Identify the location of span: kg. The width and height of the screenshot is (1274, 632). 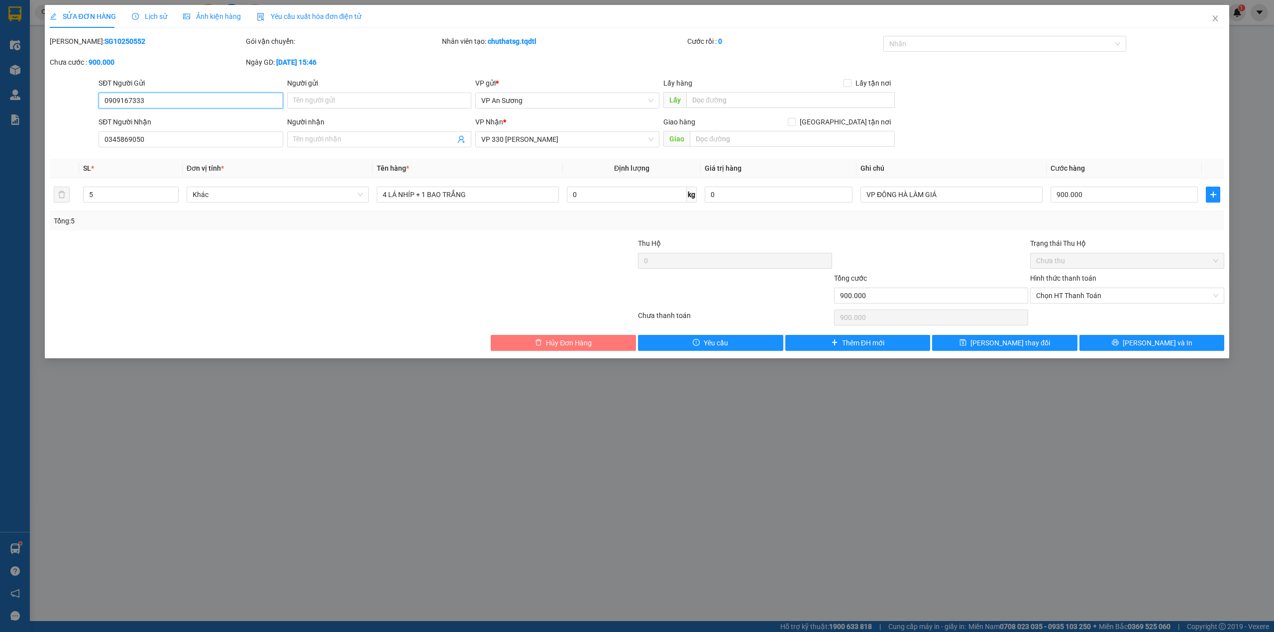
(692, 195).